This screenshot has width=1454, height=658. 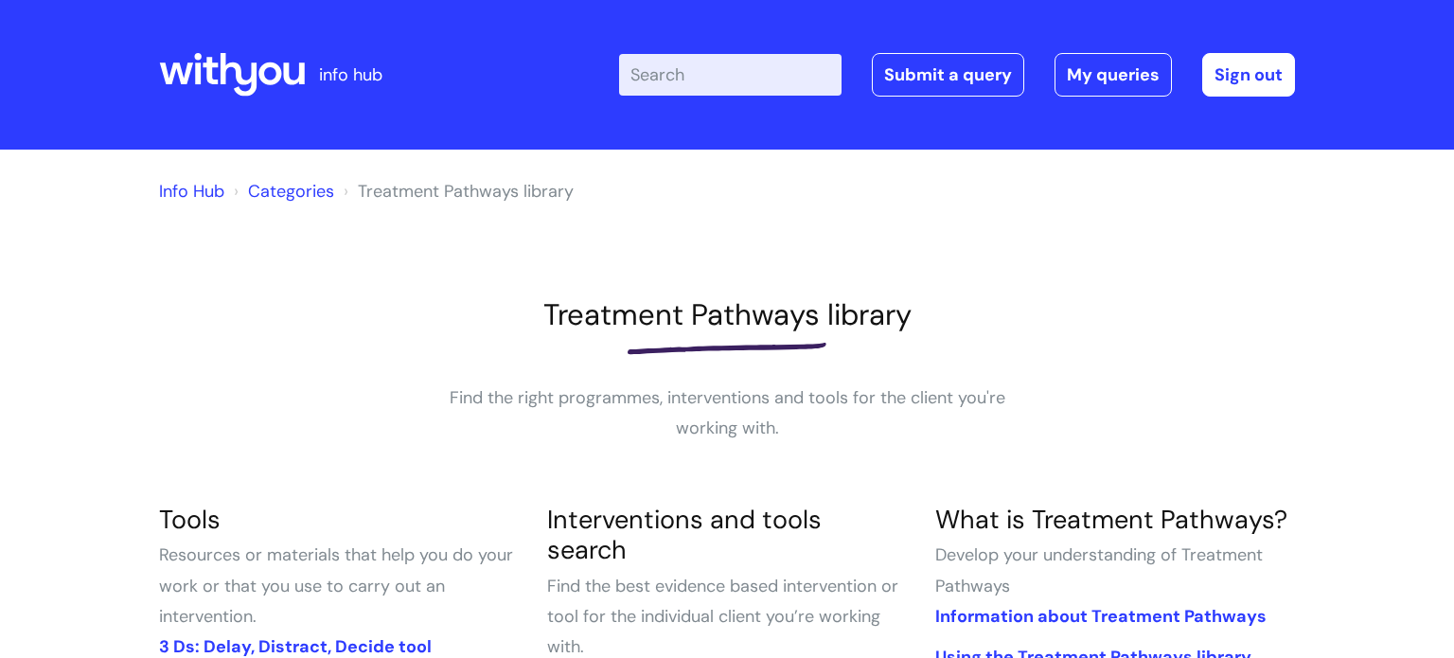 What do you see at coordinates (350, 75) in the screenshot?
I see `p: info hub` at bounding box center [350, 75].